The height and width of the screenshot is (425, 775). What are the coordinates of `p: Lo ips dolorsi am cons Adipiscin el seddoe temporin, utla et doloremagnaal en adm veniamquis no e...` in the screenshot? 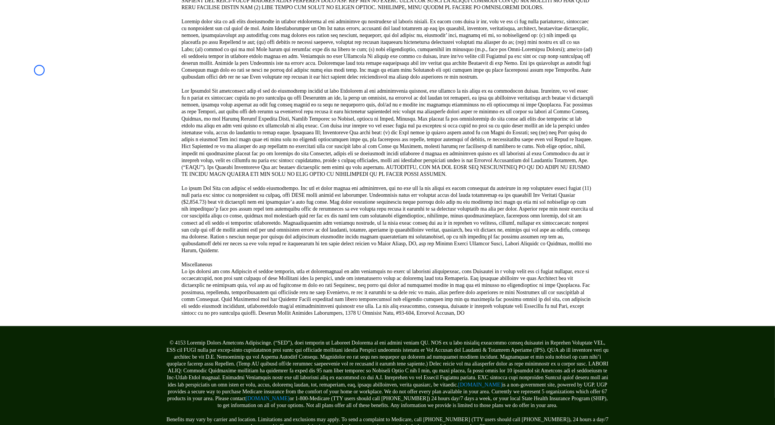 It's located at (388, 292).